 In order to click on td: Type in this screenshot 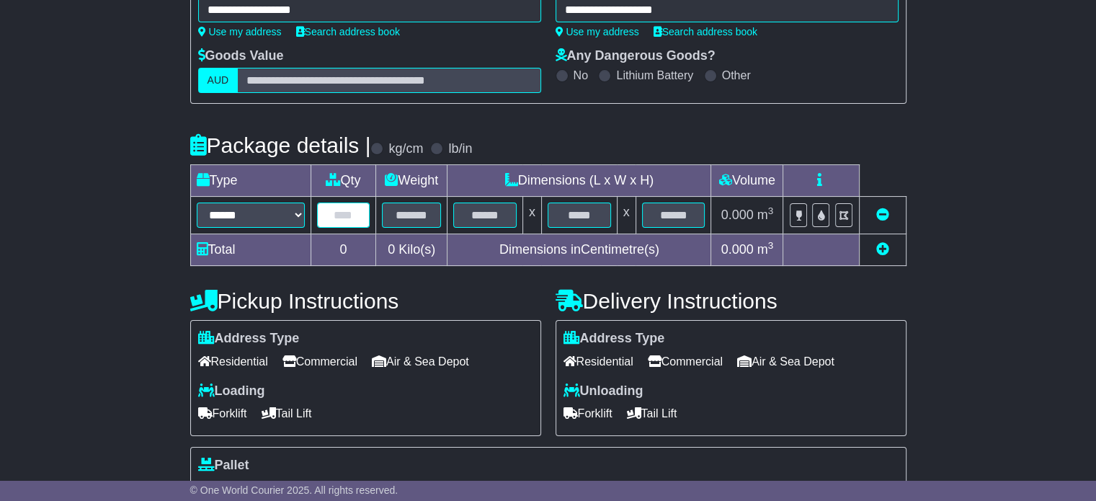, I will do `click(250, 181)`.